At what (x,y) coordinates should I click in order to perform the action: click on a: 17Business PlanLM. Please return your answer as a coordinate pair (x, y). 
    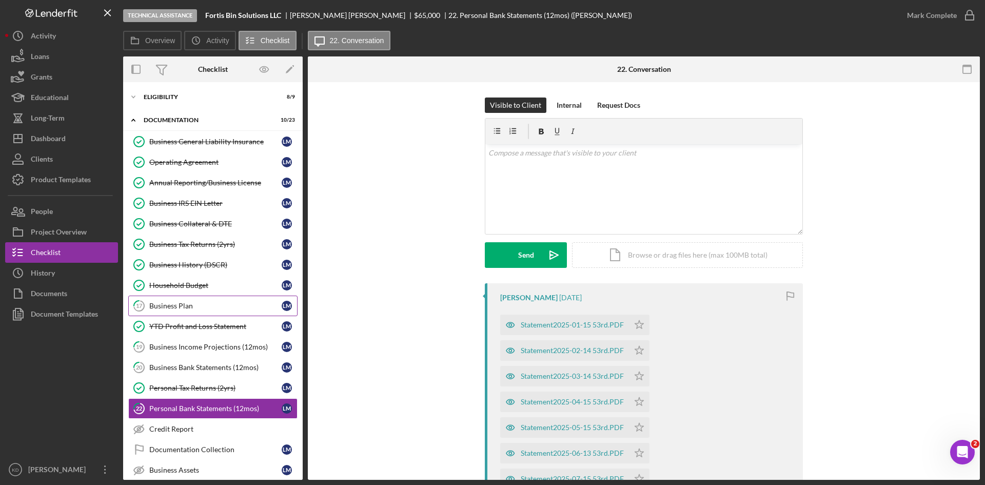
    Looking at the image, I should click on (213, 306).